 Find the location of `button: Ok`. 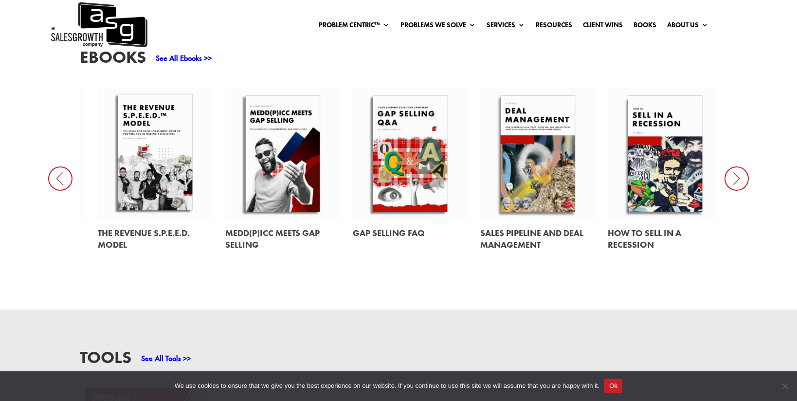

button: Ok is located at coordinates (613, 386).